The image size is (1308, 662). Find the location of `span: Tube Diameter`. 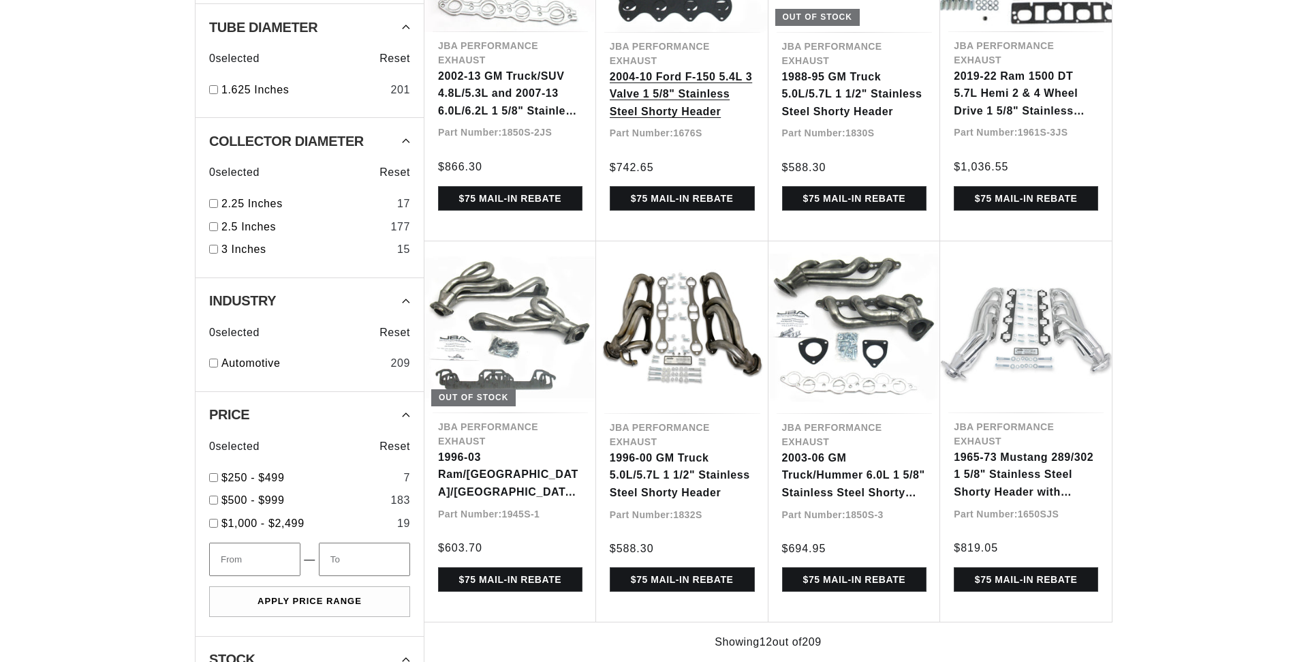

span: Tube Diameter is located at coordinates (263, 27).